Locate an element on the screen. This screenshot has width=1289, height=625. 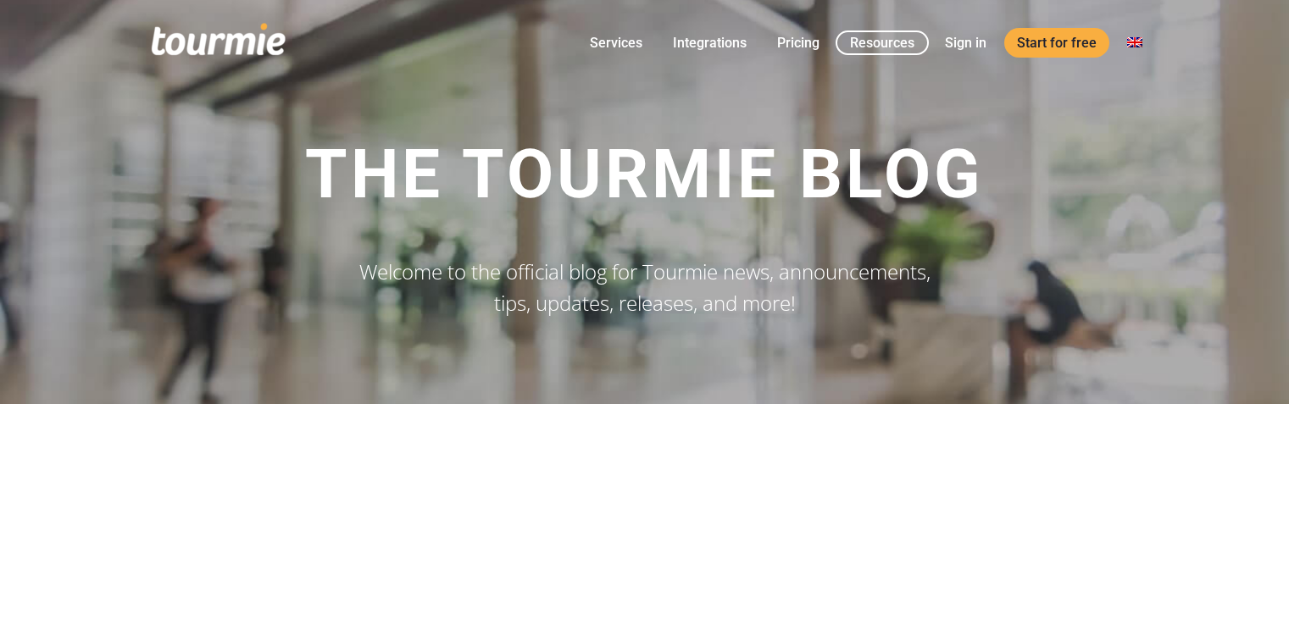
a: Start for free is located at coordinates (1056, 42).